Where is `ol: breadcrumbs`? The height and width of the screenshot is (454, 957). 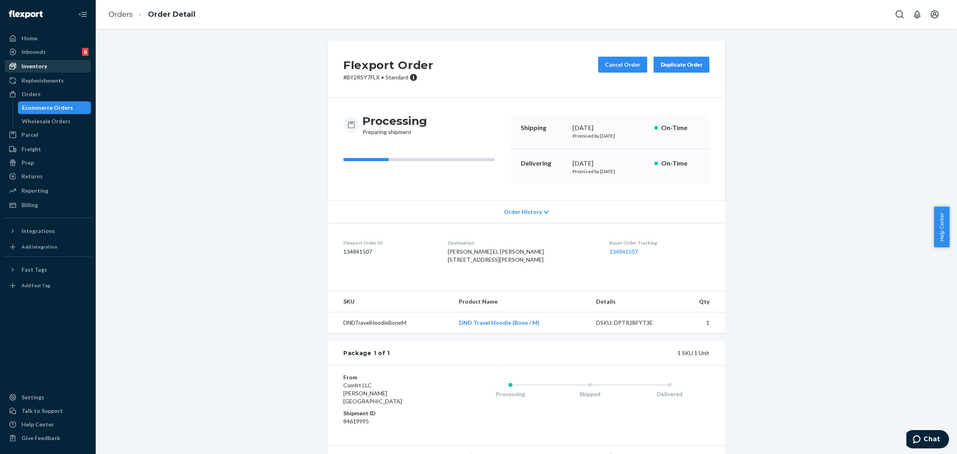
ol: breadcrumbs is located at coordinates (152, 14).